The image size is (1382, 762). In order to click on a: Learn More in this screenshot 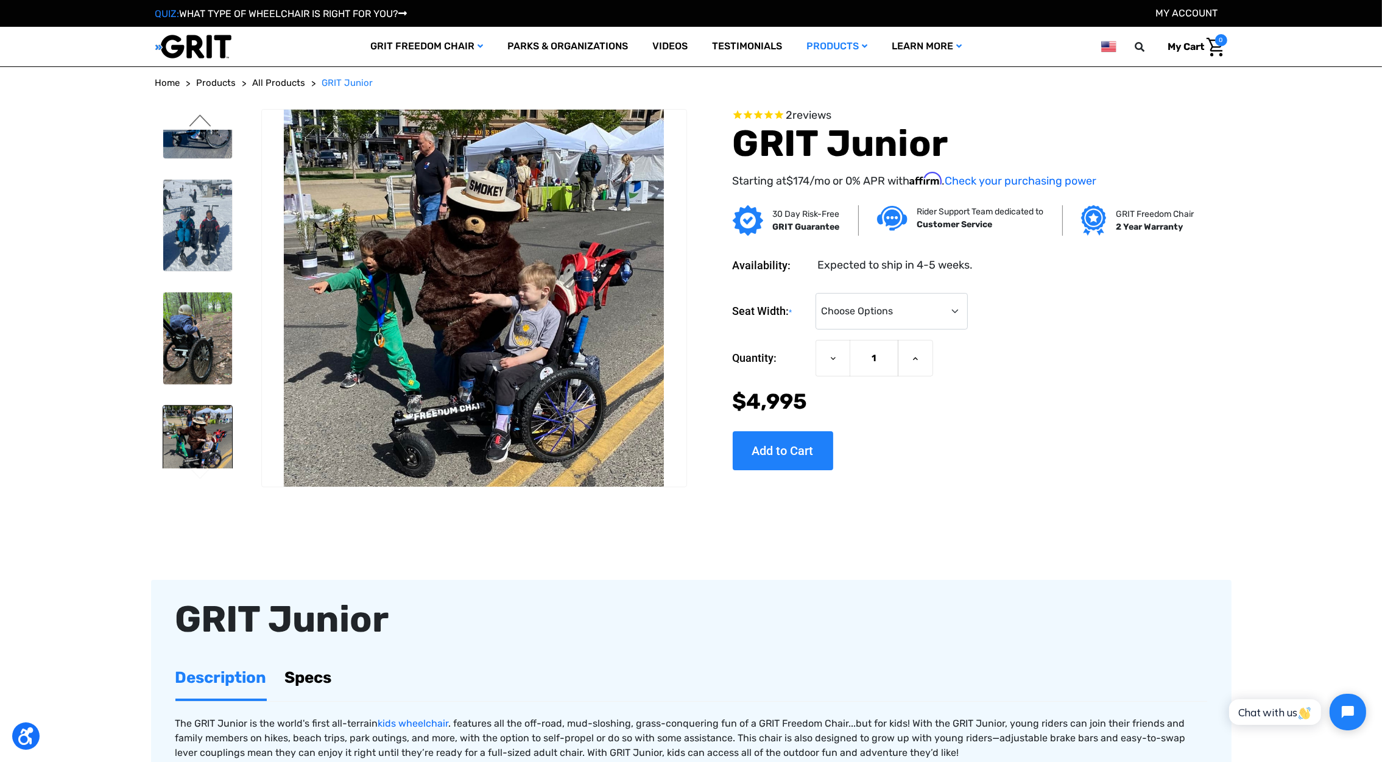, I will do `click(927, 46)`.